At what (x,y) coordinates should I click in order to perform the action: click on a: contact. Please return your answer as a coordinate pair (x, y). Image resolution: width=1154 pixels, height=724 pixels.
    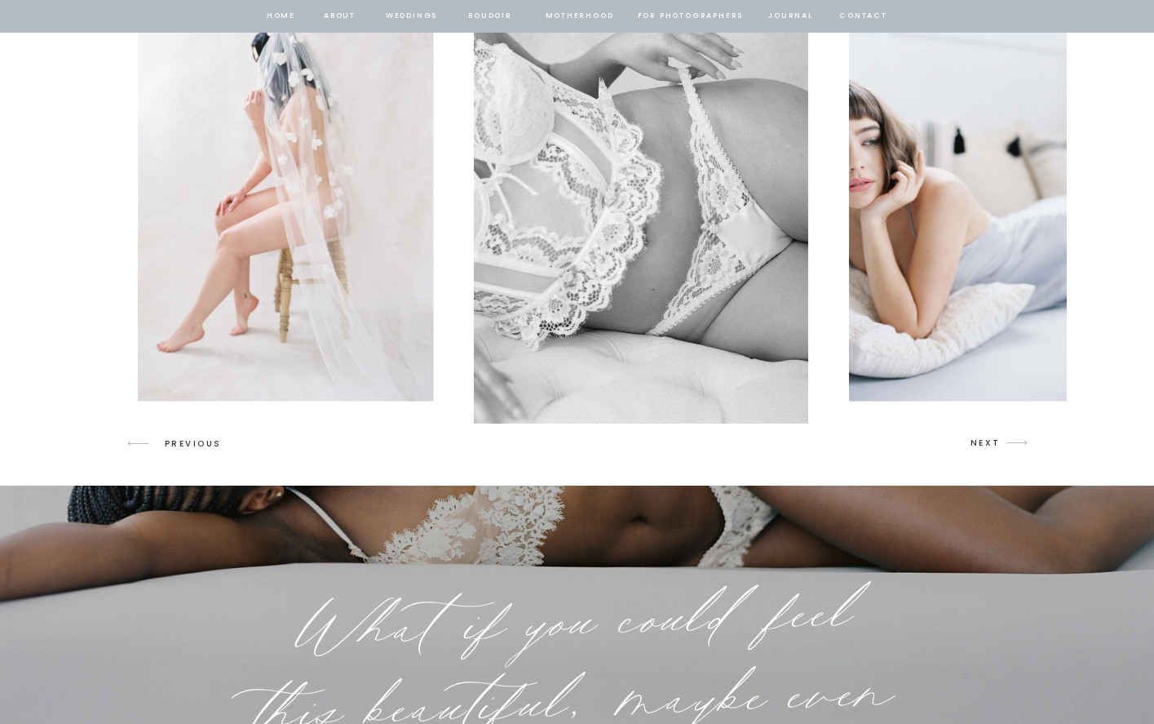
    Looking at the image, I should click on (864, 16).